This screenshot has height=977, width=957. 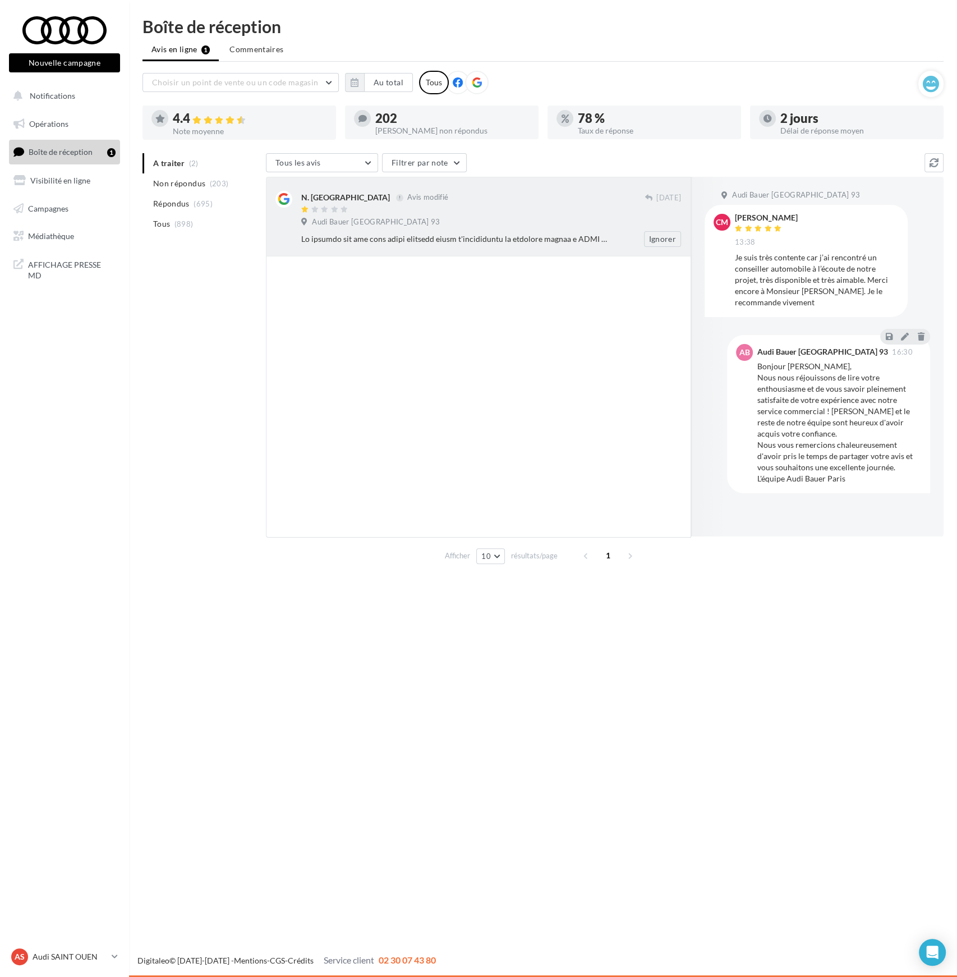 What do you see at coordinates (203, 204) in the screenshot?
I see `span: (695)` at bounding box center [203, 204].